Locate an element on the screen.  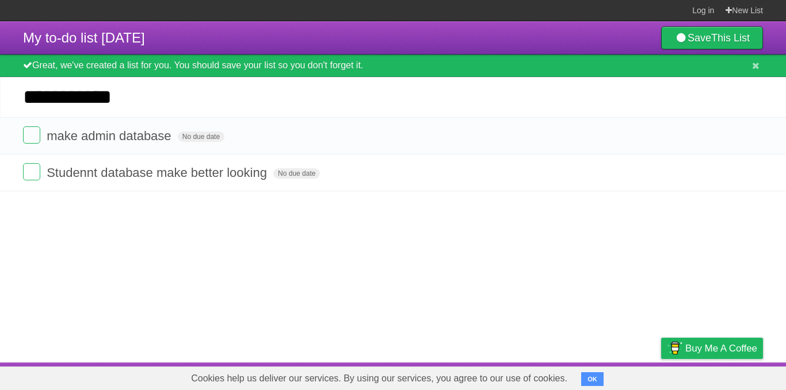
a: Developers is located at coordinates (569, 377).